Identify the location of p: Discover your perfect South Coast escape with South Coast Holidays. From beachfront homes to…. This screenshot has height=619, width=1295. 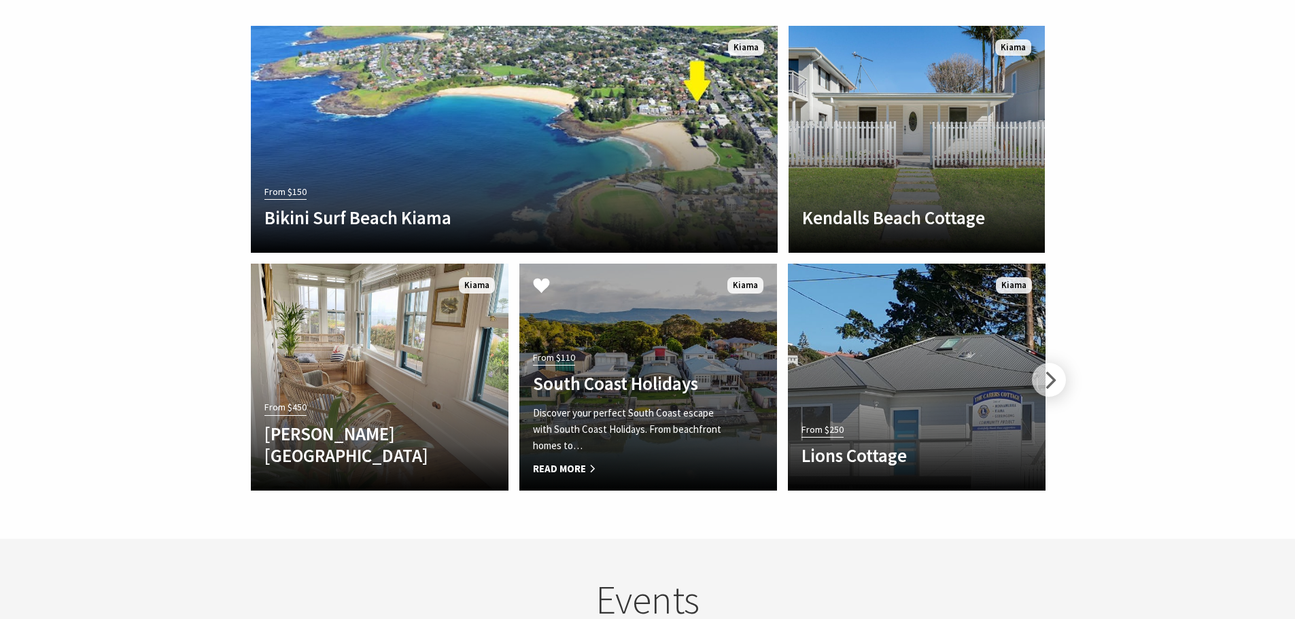
(629, 430).